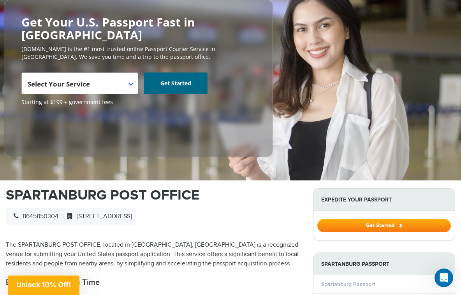  Describe the element at coordinates (44, 285) in the screenshot. I see `div: Unlock 10% Off!` at that location.